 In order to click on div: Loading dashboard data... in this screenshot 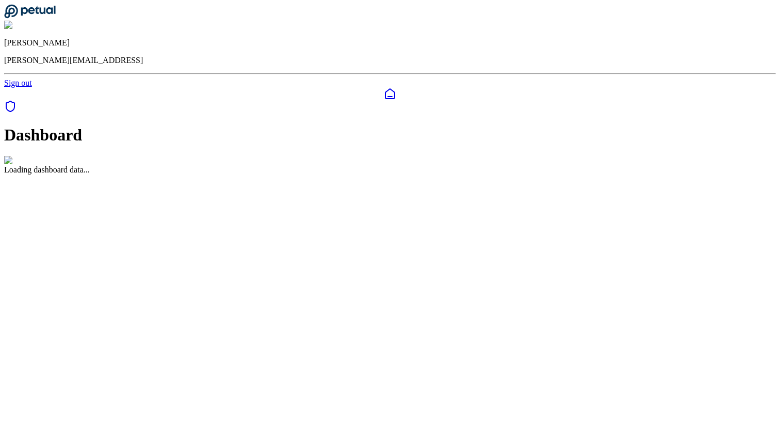, I will do `click(390, 170)`.